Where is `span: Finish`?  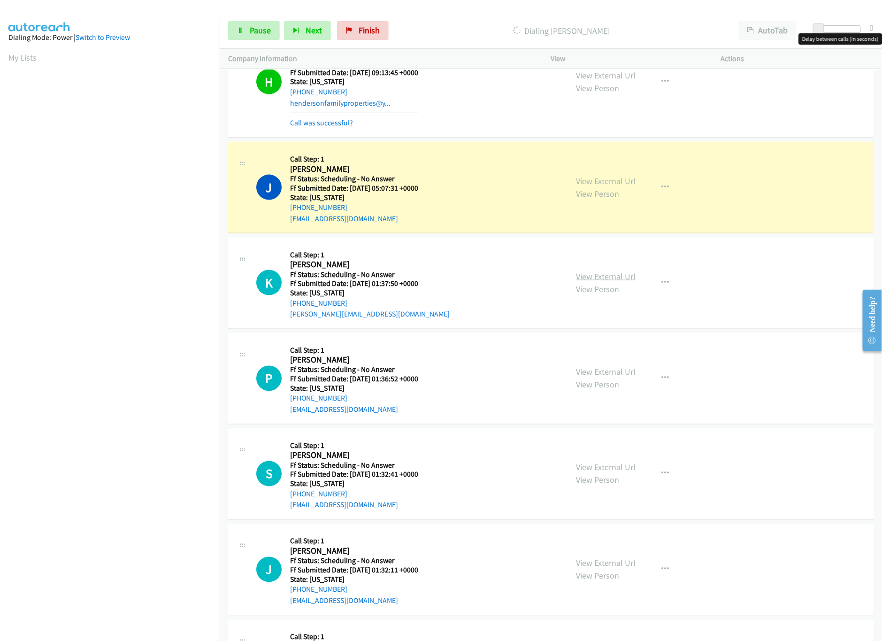
span: Finish is located at coordinates (369, 30).